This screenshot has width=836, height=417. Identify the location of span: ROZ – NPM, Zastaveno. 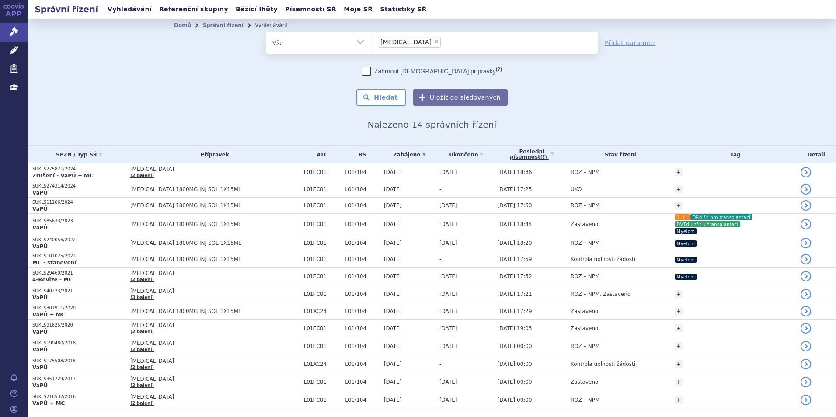
(600, 294).